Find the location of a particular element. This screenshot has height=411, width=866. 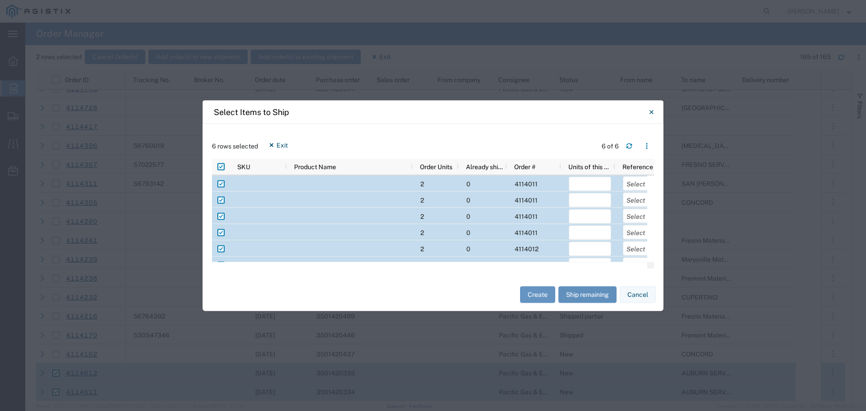

span: Already shipped is located at coordinates (485, 167).